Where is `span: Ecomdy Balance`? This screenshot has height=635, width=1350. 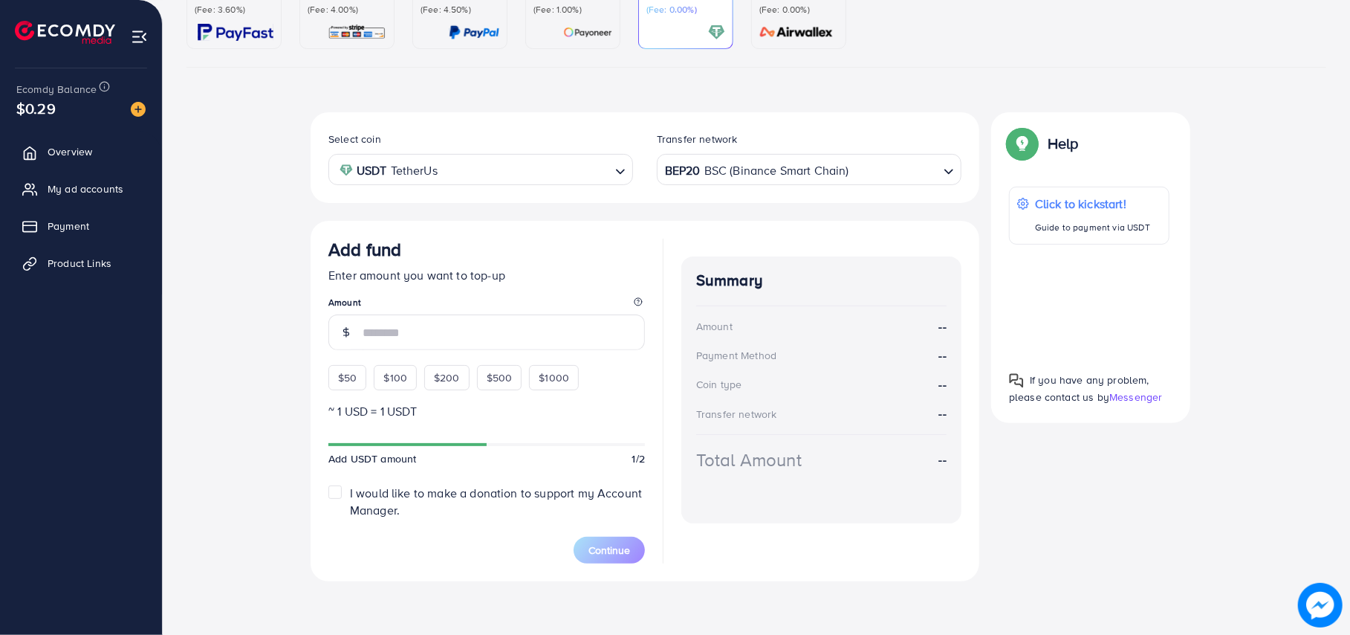 span: Ecomdy Balance is located at coordinates (56, 89).